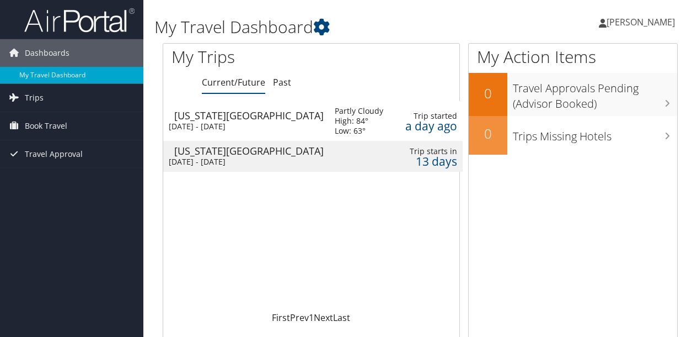 The image size is (697, 337). I want to click on div: Trip starts in, so click(431, 151).